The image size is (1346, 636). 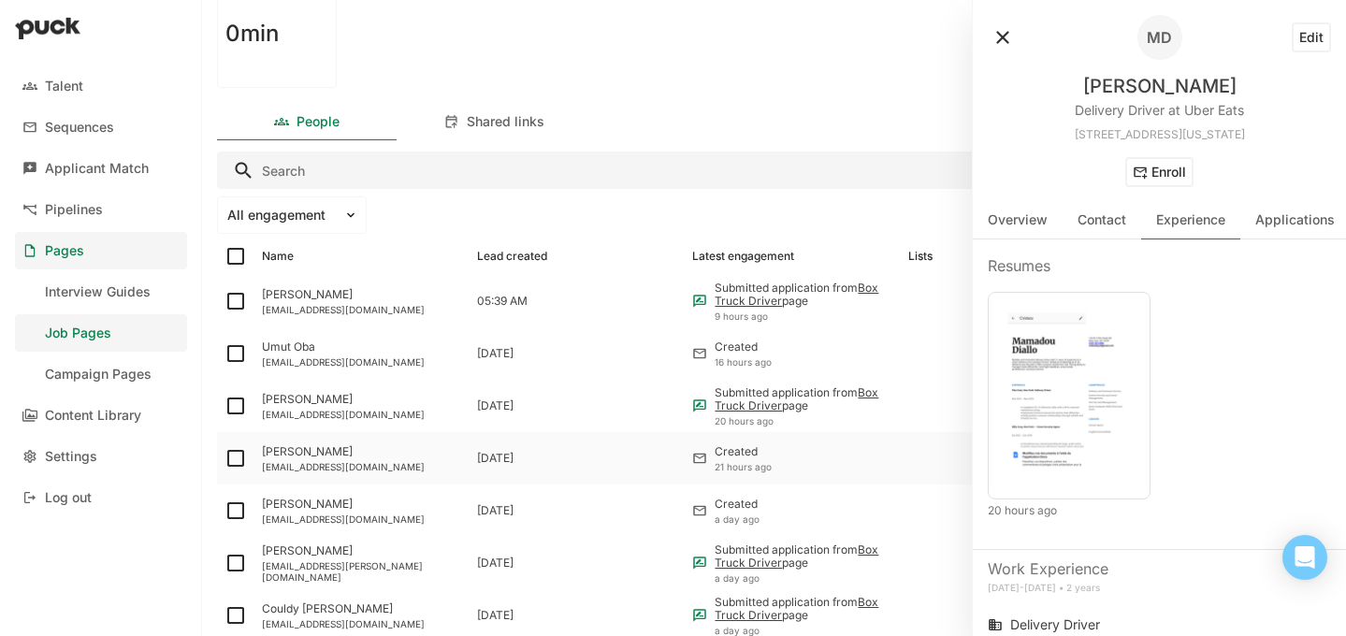 What do you see at coordinates (96, 168) in the screenshot?
I see `div: Applicant Match` at bounding box center [96, 168].